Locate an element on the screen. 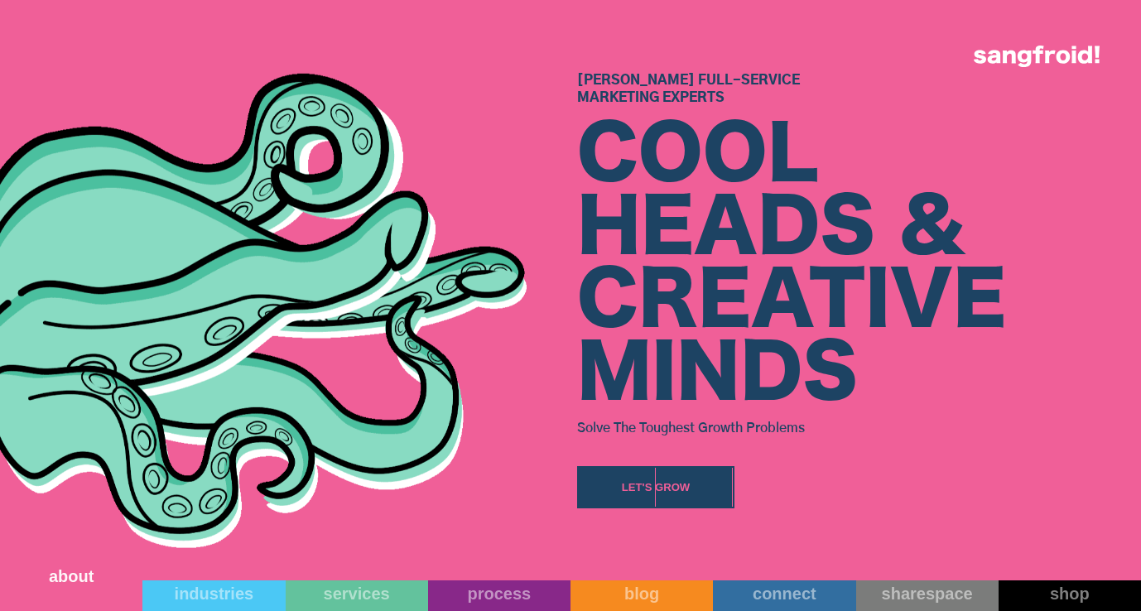  h3: Solve The Toughest Growth Problems is located at coordinates (859, 427).